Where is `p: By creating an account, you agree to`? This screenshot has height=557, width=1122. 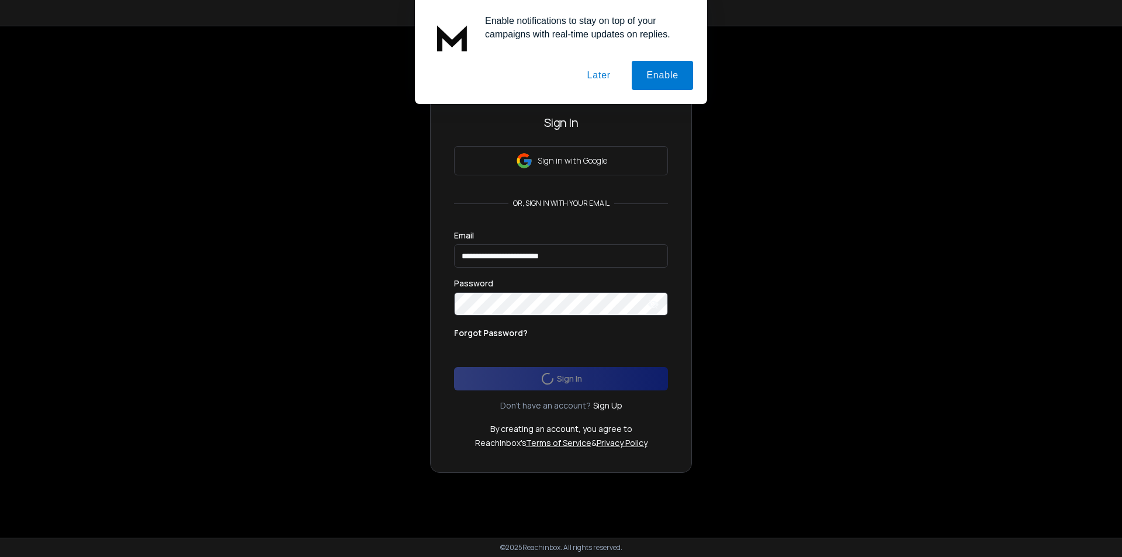 p: By creating an account, you agree to is located at coordinates (561, 429).